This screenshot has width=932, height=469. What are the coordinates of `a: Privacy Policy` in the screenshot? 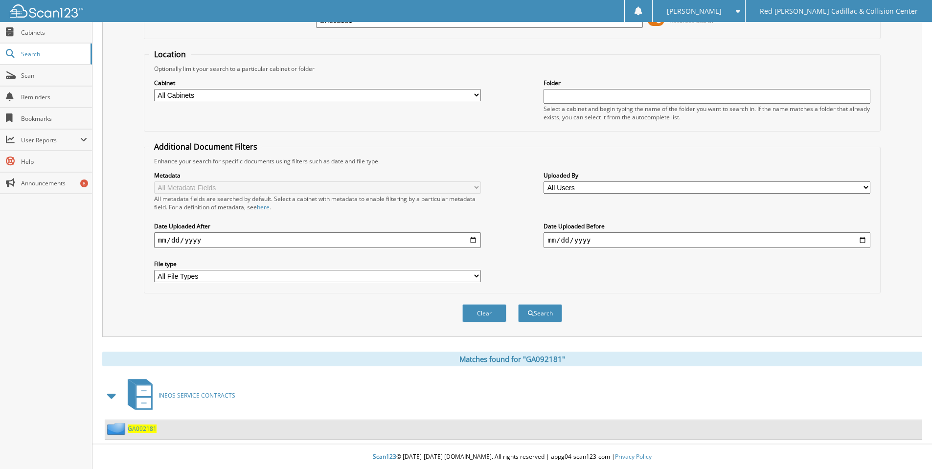 It's located at (633, 457).